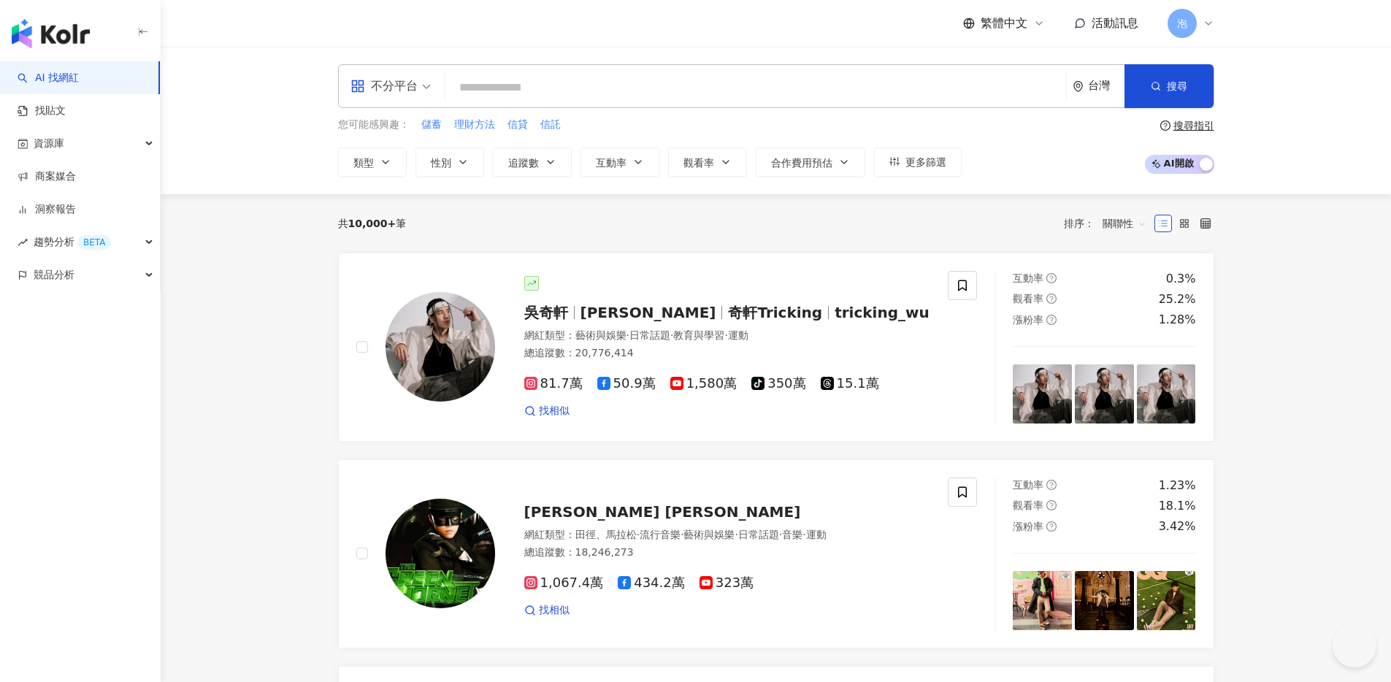 The image size is (1391, 682). Describe the element at coordinates (49, 143) in the screenshot. I see `span: 資源庫` at that location.